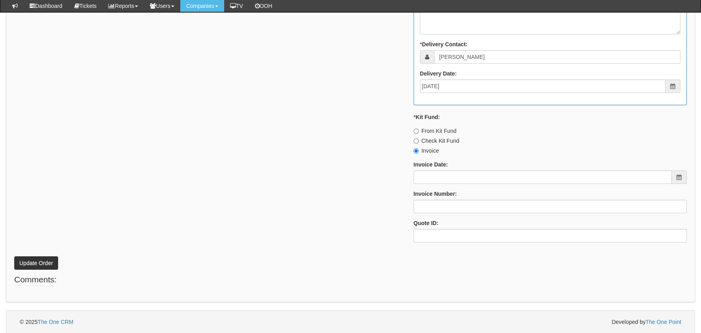  I want to click on input: Check Kit Fund, so click(416, 141).